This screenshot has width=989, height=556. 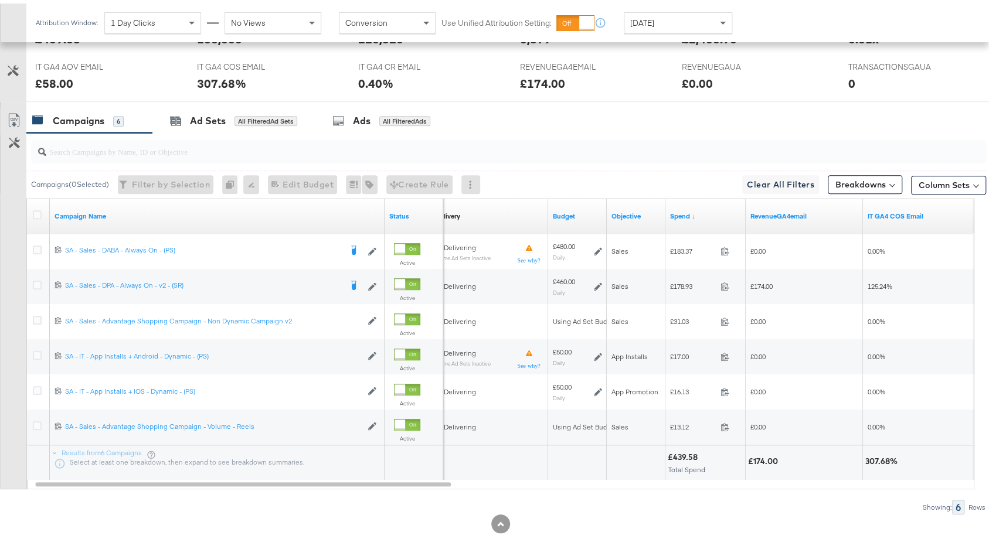 What do you see at coordinates (693, 283) in the screenshot?
I see `span: £178.93` at bounding box center [693, 283].